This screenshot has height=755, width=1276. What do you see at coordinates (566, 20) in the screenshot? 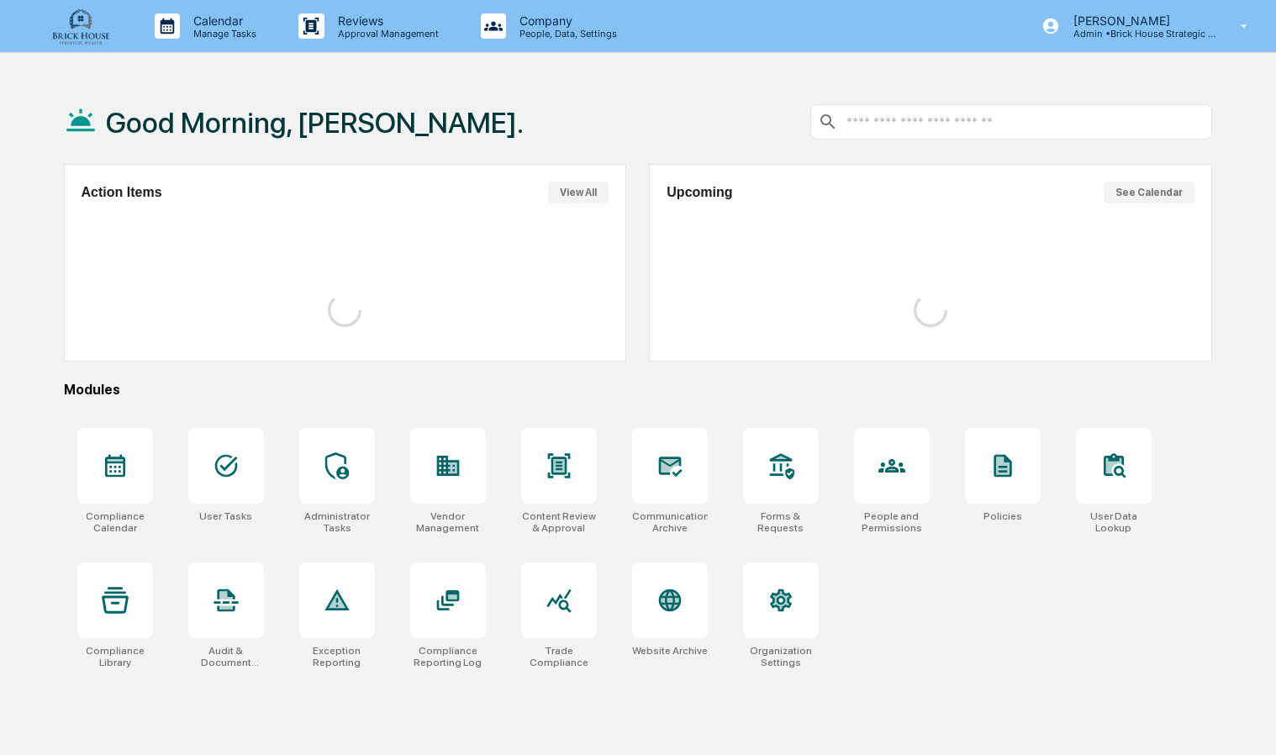
I see `p: Company` at bounding box center [566, 20].